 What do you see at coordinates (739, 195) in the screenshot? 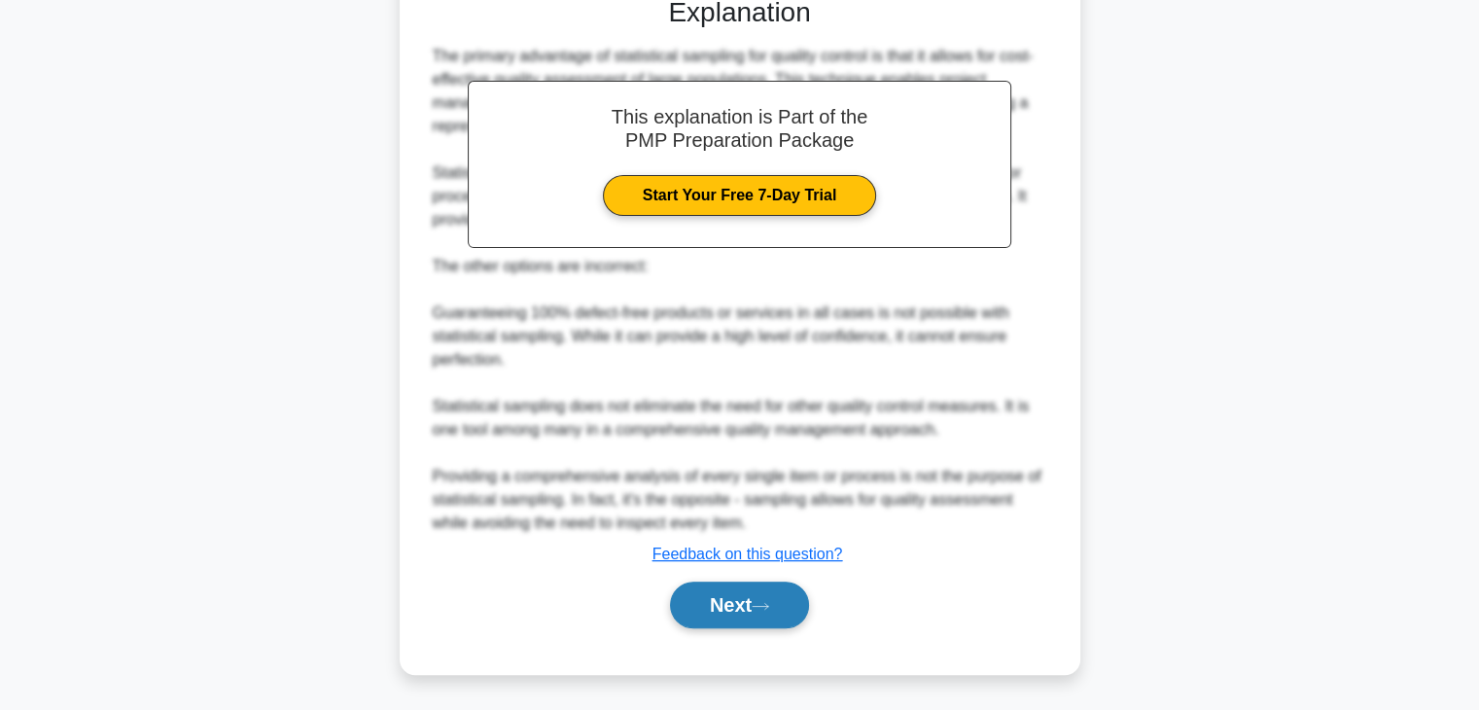
I see `a: Start Your Free 7-Day Trial` at bounding box center [739, 195].